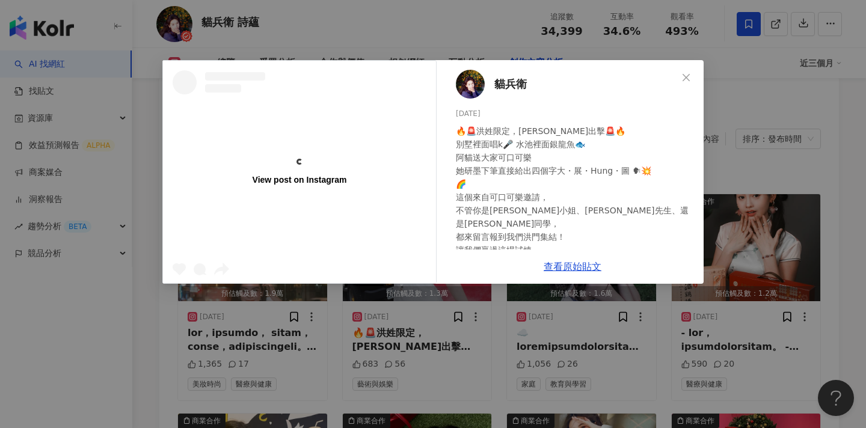 This screenshot has height=428, width=866. What do you see at coordinates (299, 180) in the screenshot?
I see `div: View post on Instagram` at bounding box center [299, 180].